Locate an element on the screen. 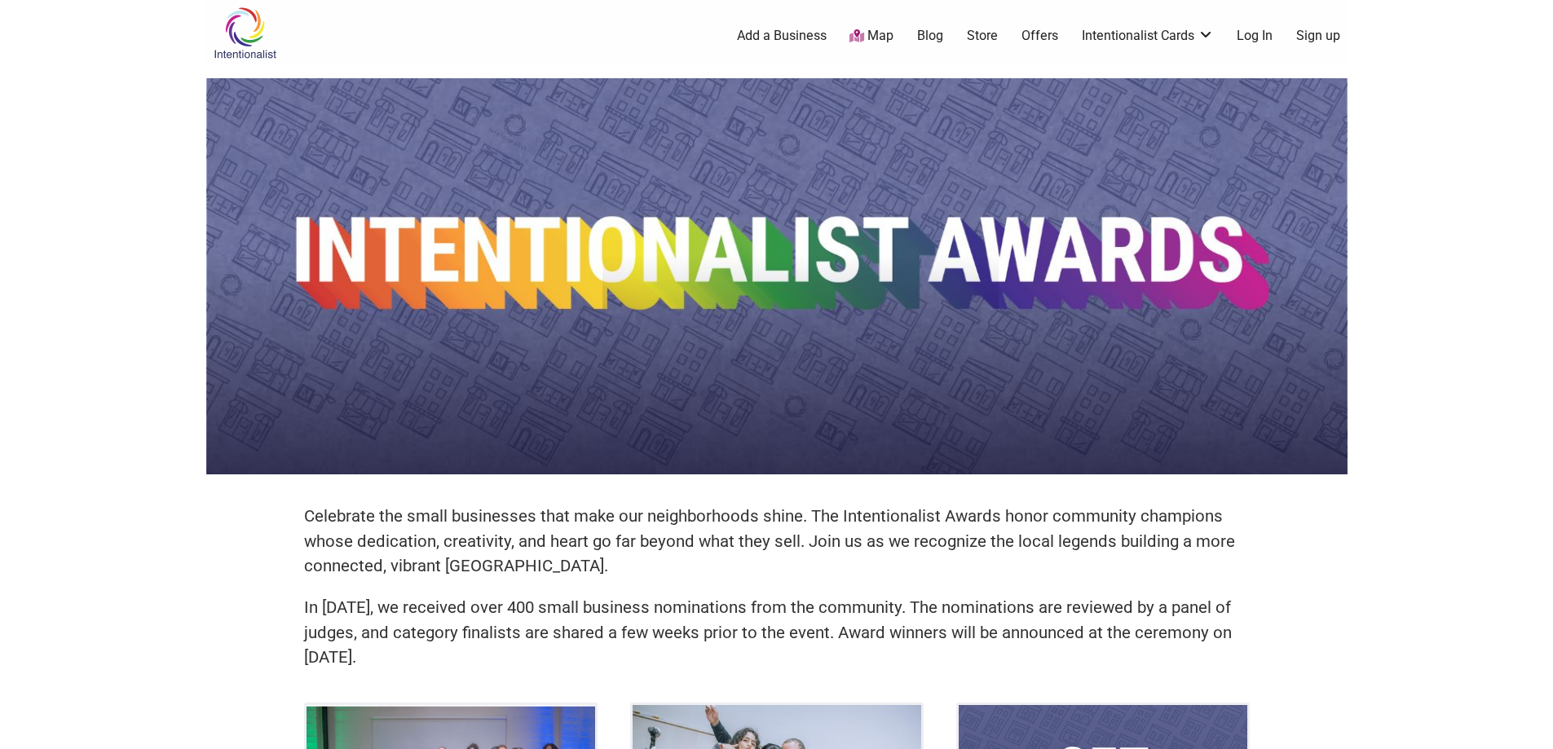 This screenshot has width=1553, height=749. a: Log In is located at coordinates (1254, 36).